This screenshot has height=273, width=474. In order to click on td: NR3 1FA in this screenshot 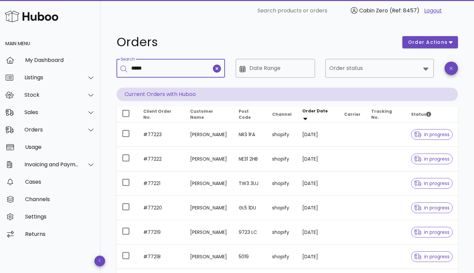, I will do `click(250, 135)`.